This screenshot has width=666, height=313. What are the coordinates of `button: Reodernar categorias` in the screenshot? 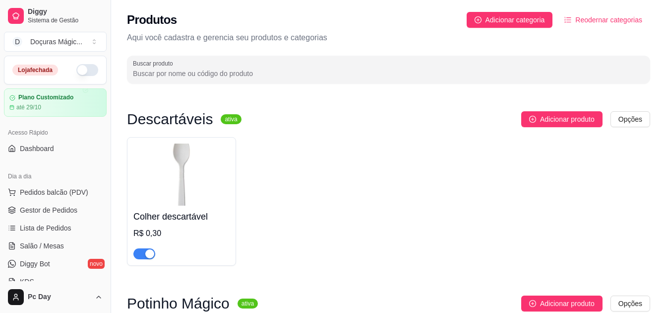 It's located at (603, 20).